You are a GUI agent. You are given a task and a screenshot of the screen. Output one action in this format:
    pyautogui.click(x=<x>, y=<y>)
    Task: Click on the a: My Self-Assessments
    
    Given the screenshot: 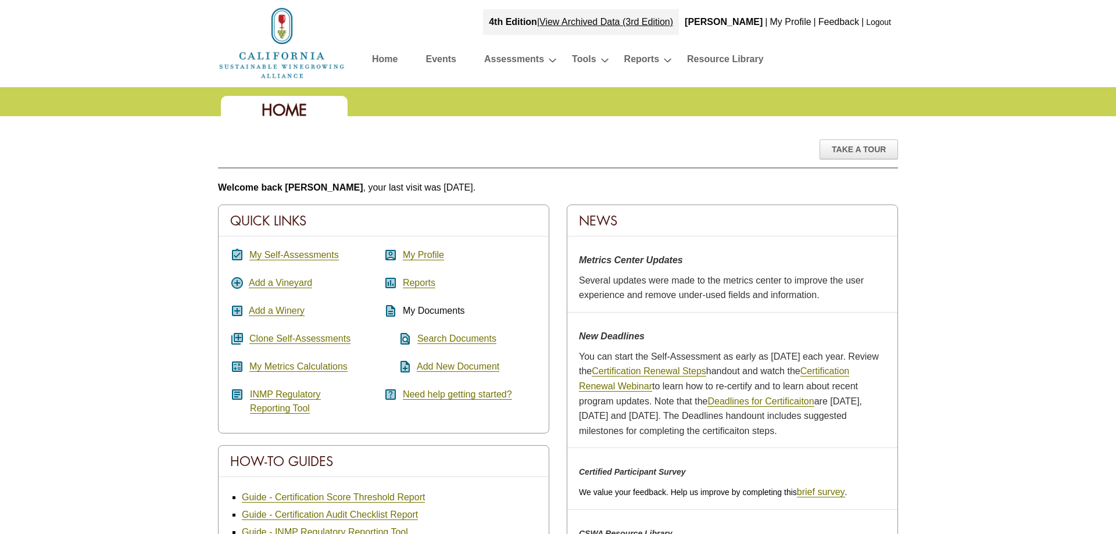 What is the action you would take?
    pyautogui.click(x=294, y=255)
    